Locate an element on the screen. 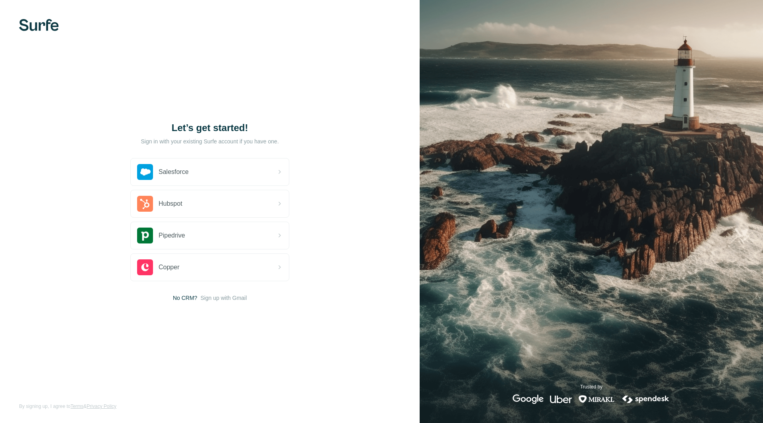  img: salesforce's logo is located at coordinates (145, 172).